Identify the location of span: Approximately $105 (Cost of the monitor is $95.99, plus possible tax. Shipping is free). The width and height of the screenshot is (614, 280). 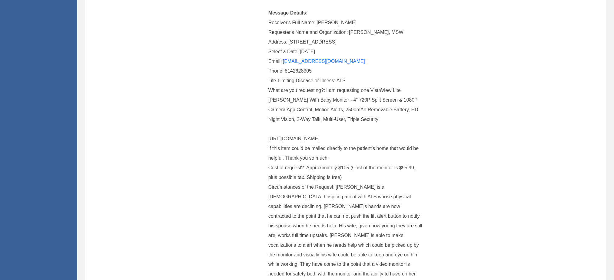
(343, 173).